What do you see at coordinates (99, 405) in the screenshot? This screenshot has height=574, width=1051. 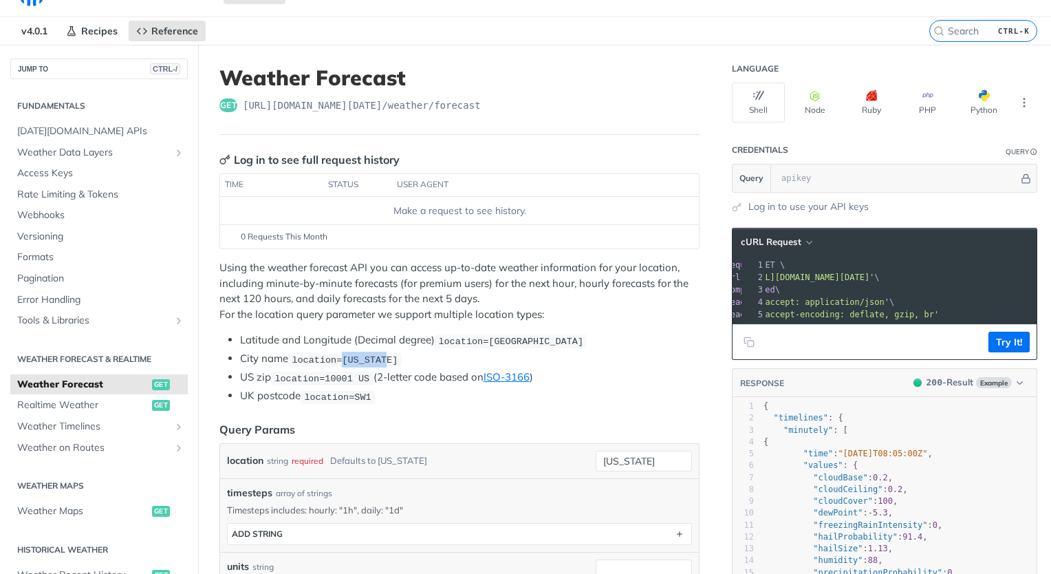 I see `a: Realtime Weatherget` at bounding box center [99, 405].